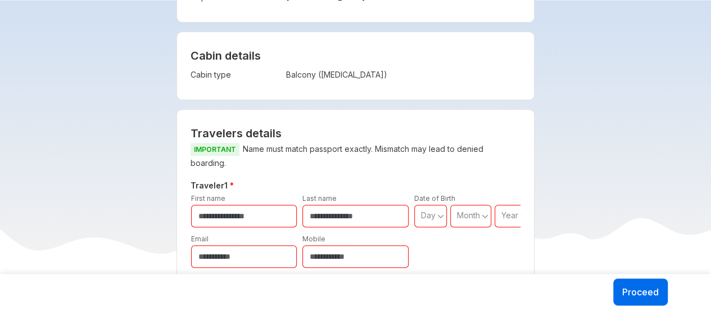 This screenshot has height=310, width=711. What do you see at coordinates (435, 198) in the screenshot?
I see `label: Date of Birth` at bounding box center [435, 198].